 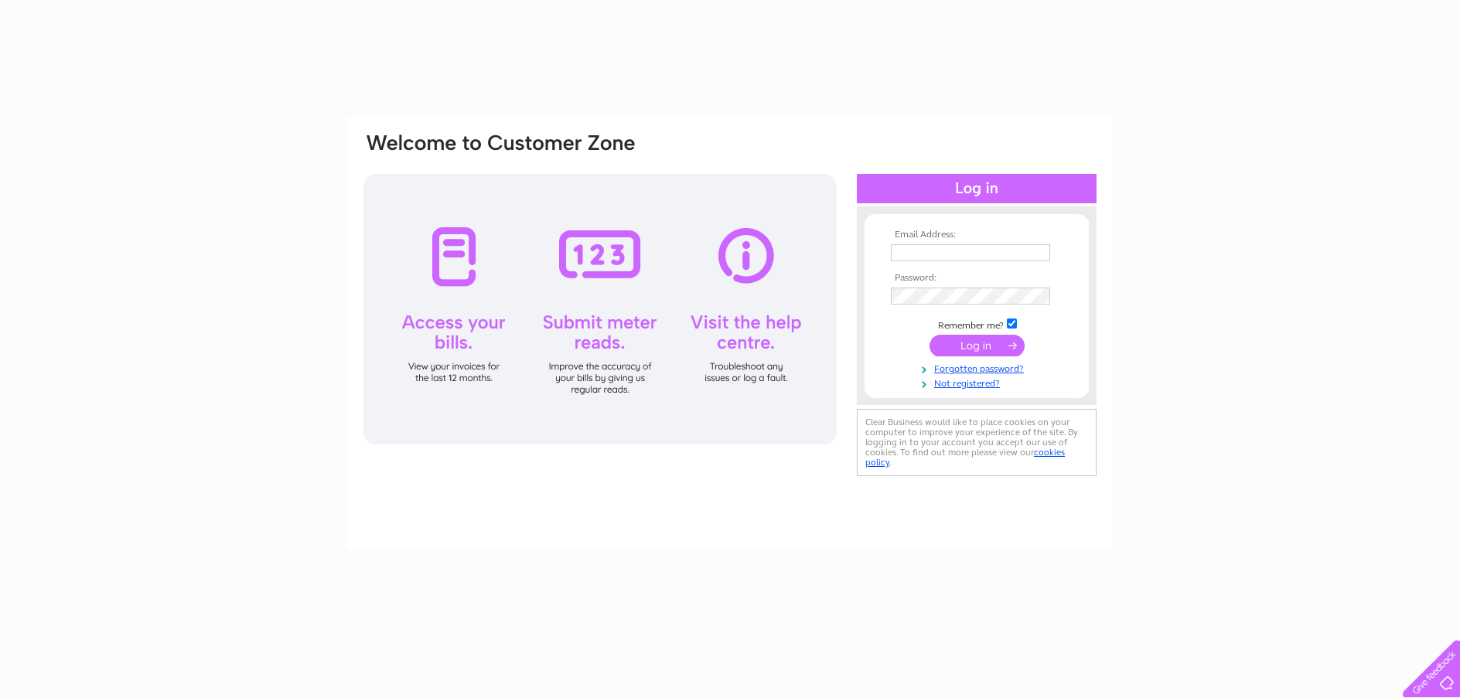 I want to click on a: Forgotten password?, so click(x=978, y=367).